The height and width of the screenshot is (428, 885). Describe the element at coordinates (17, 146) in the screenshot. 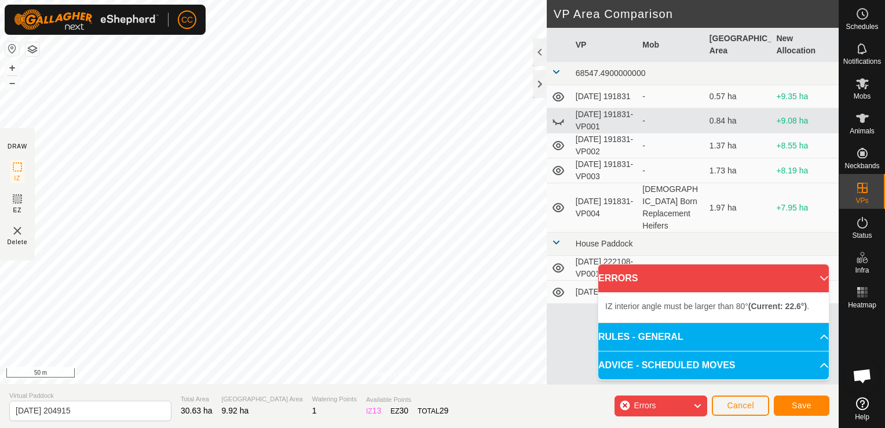

I see `div: DRAW` at that location.